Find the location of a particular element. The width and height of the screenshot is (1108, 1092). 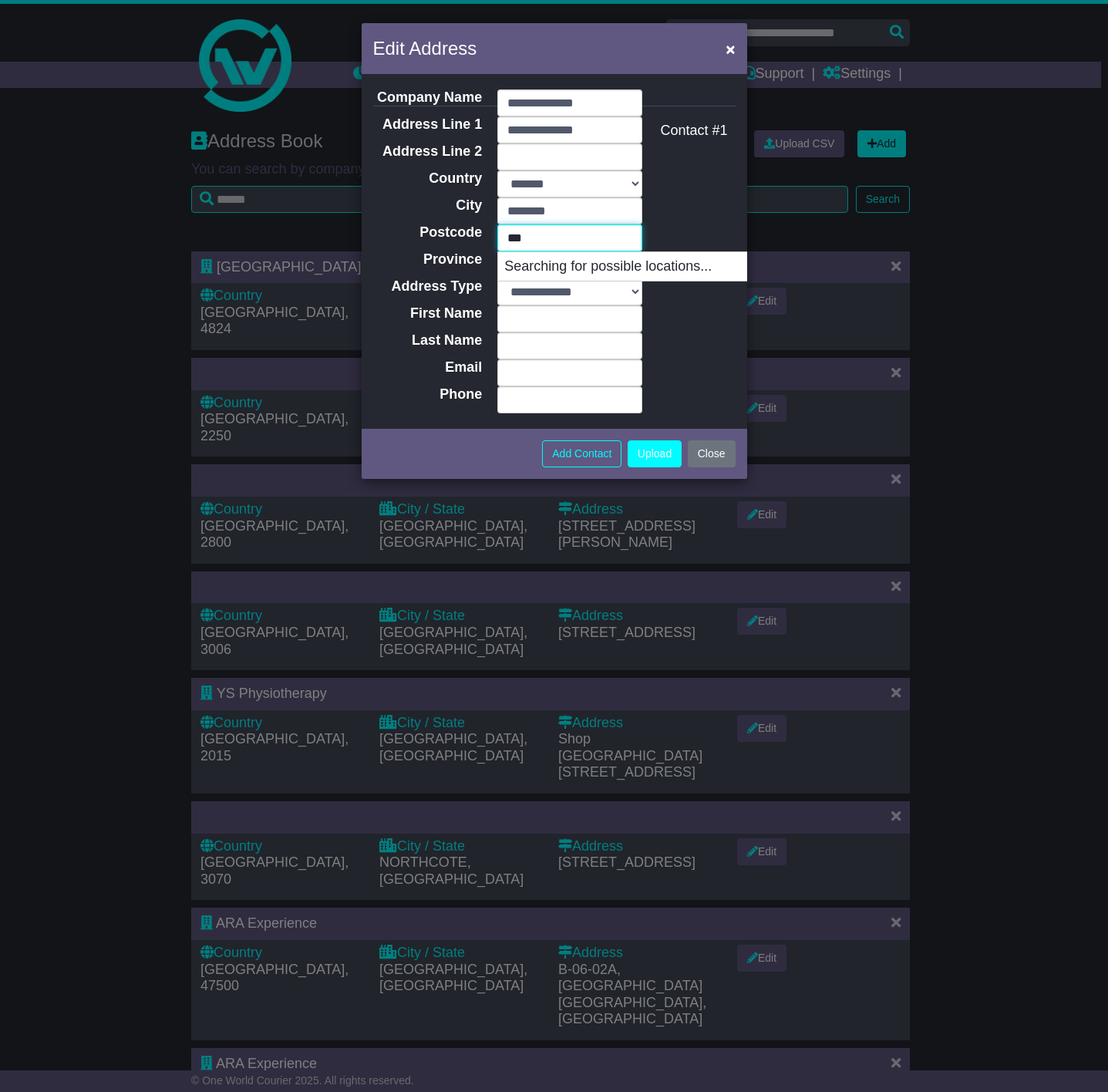

button: Upload is located at coordinates (655, 453).